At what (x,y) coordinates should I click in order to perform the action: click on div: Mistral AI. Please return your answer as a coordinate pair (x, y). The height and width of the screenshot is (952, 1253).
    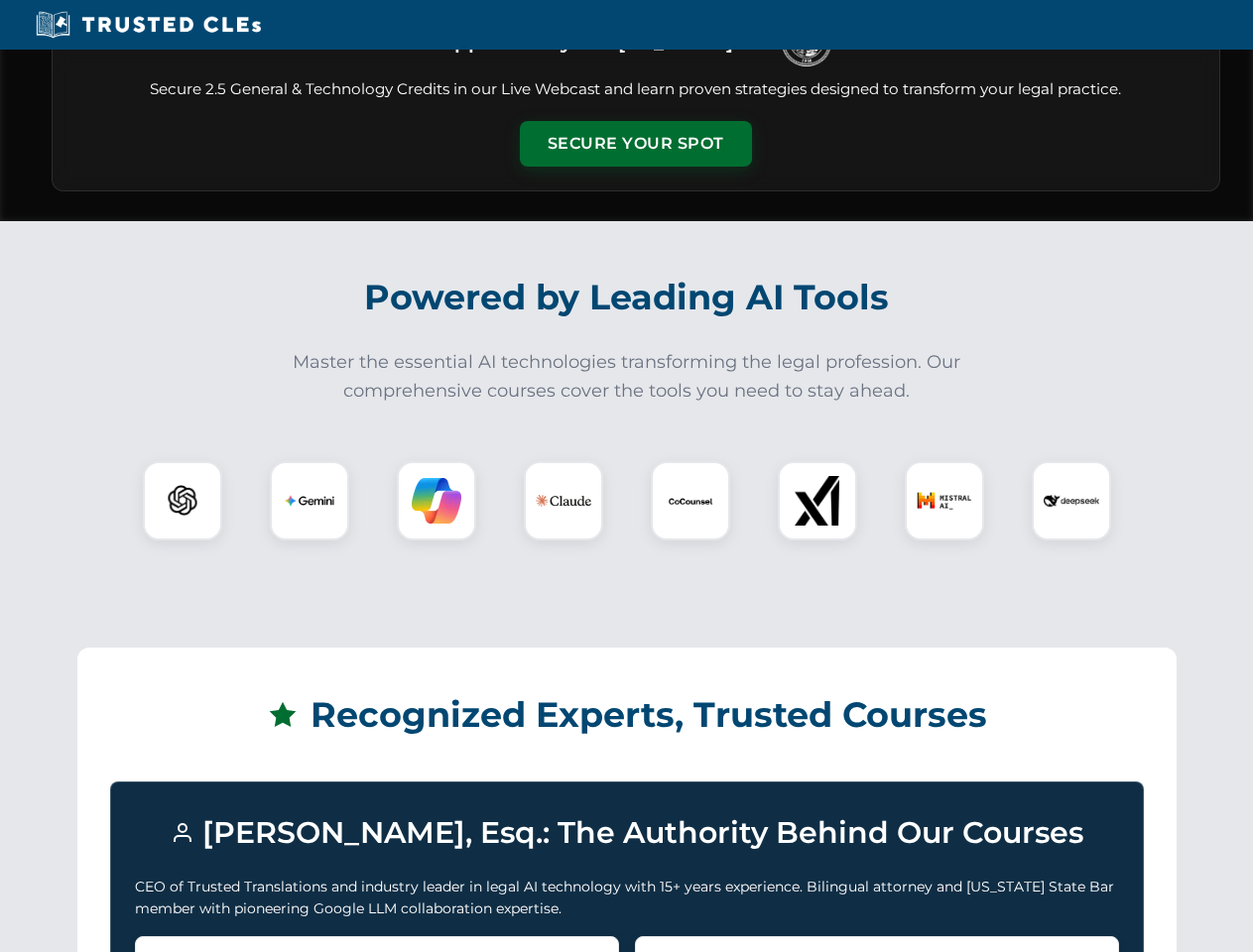
    Looking at the image, I should click on (944, 501).